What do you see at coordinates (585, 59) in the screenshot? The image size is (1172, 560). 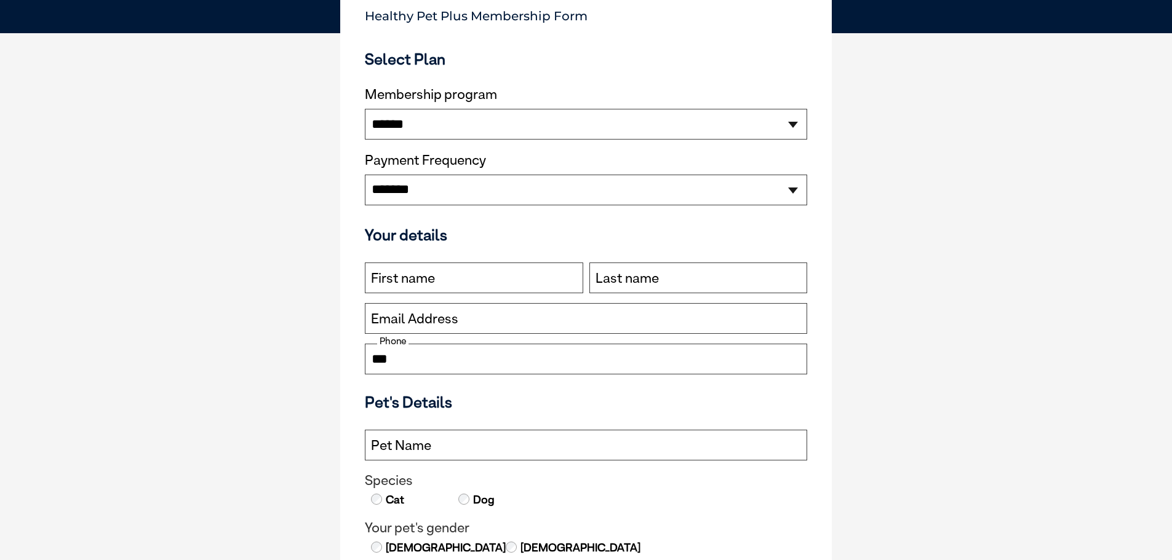 I see `h3: Select Plan` at bounding box center [585, 59].